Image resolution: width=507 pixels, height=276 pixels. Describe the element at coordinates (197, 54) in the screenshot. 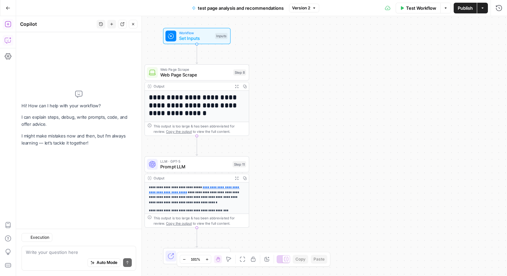

I see `g: Edge from start to step_8` at that location.